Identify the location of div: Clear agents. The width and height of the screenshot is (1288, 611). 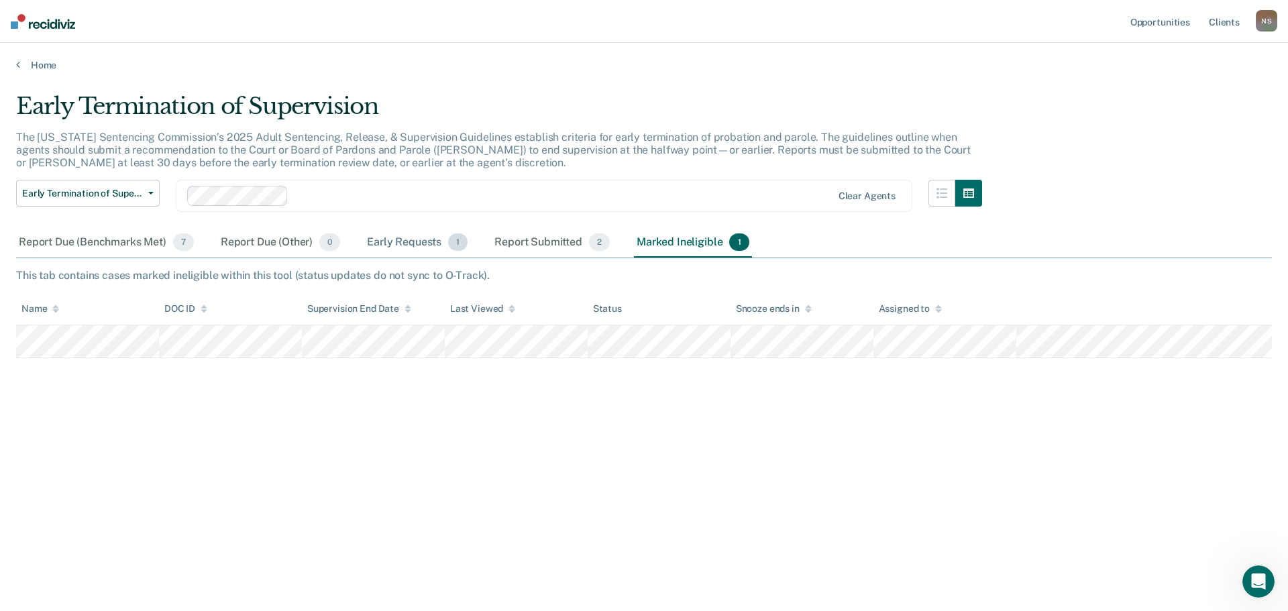
(866, 196).